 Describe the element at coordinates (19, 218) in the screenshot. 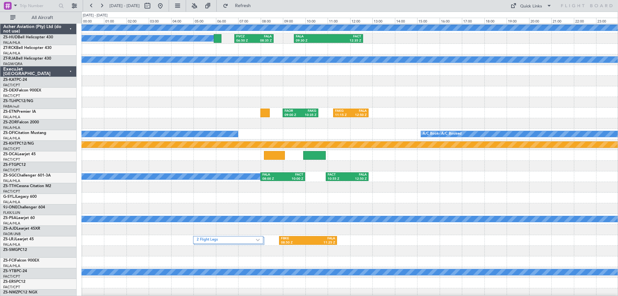

I see `a: ZS-PSALearjet 60` at that location.